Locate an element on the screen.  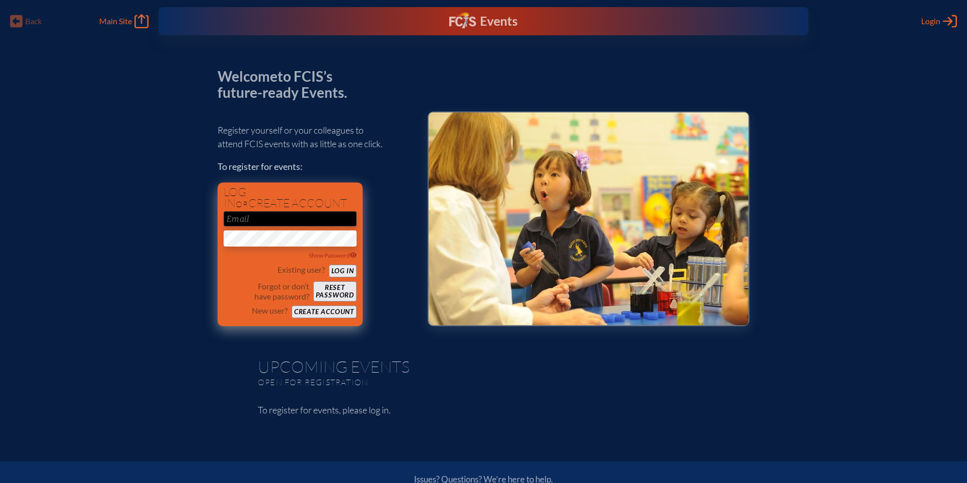
p: Existing user? is located at coordinates (301, 270).